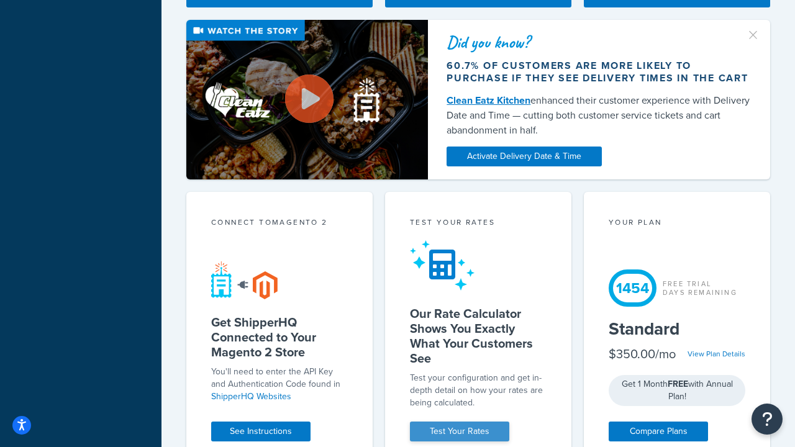 This screenshot has height=447, width=795. Describe the element at coordinates (478, 224) in the screenshot. I see `div: Test your rates` at that location.